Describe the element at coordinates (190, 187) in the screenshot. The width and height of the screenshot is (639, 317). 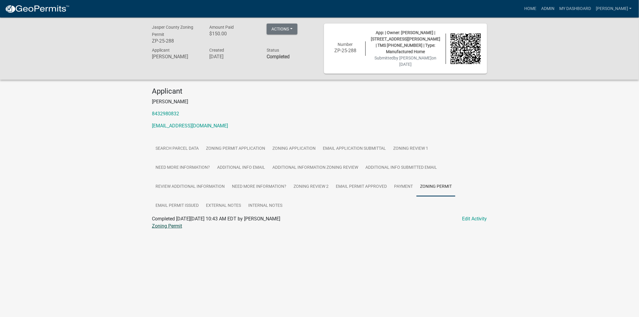
I see `a: Review Additional Information` at that location.